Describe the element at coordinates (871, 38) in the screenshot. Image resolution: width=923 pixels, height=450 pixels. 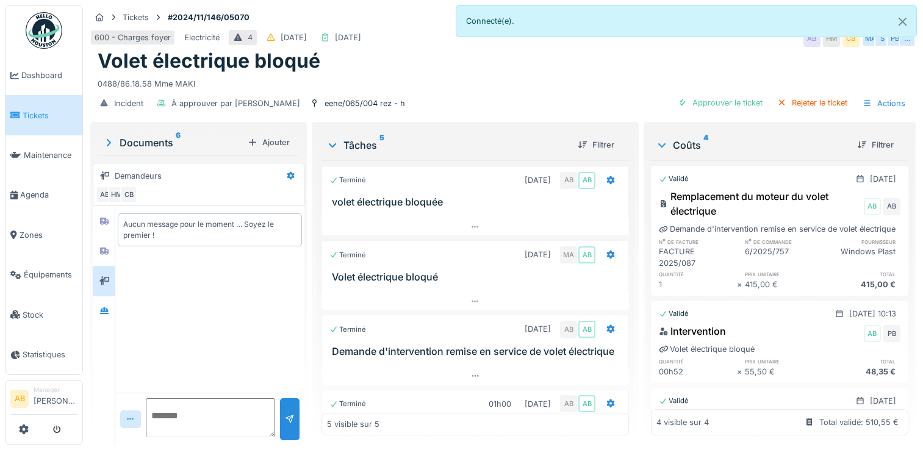
I see `div: MA` at that location.